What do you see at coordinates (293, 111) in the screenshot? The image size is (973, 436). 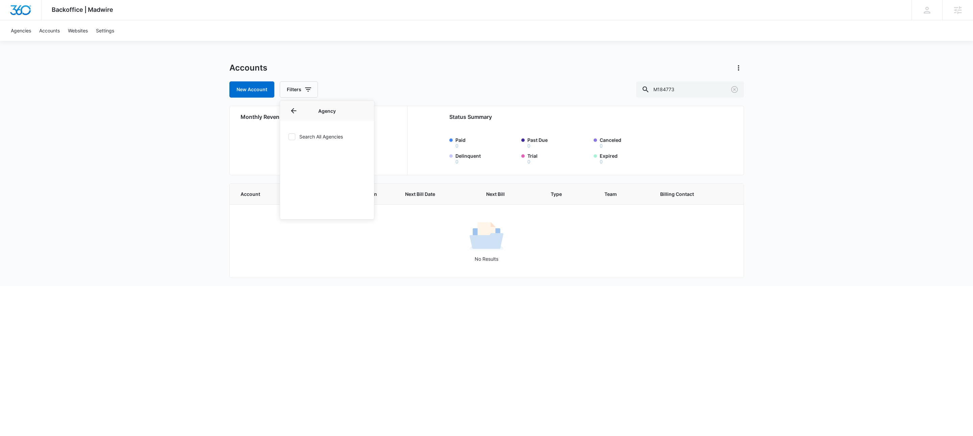 I see `button: Back` at bounding box center [293, 111].